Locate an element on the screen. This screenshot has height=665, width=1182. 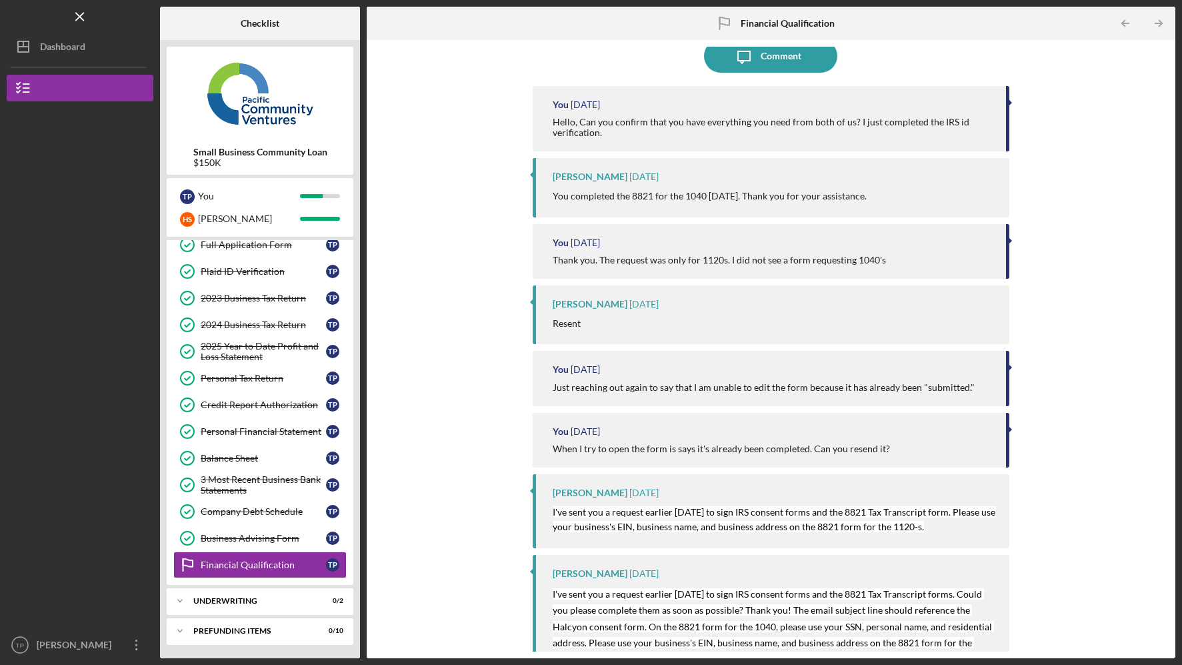
time: 2025-08-08 22:59 is located at coordinates (644, 177).